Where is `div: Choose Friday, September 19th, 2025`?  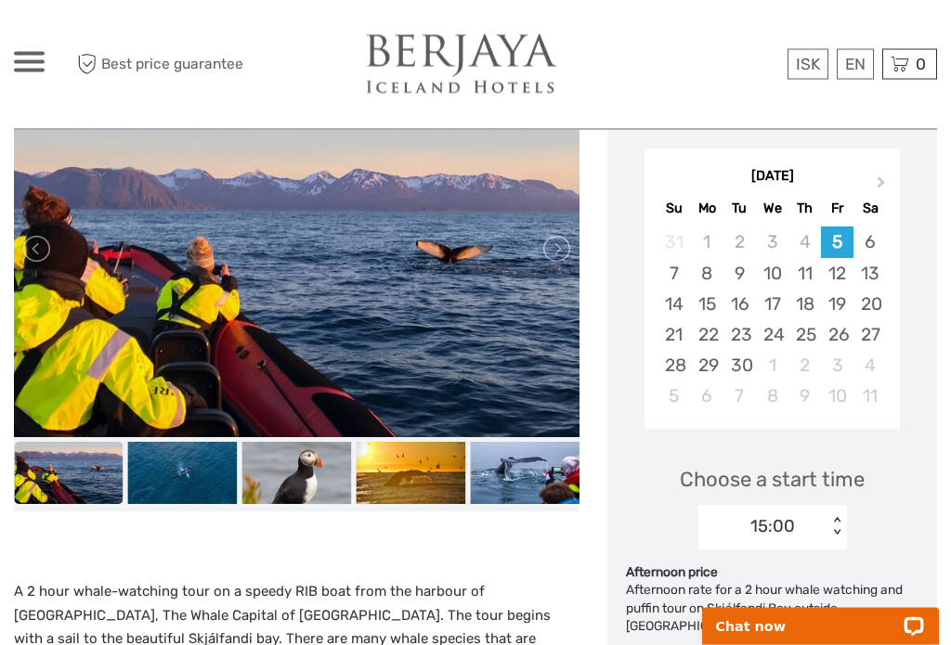
div: Choose Friday, September 19th, 2025 is located at coordinates (837, 305).